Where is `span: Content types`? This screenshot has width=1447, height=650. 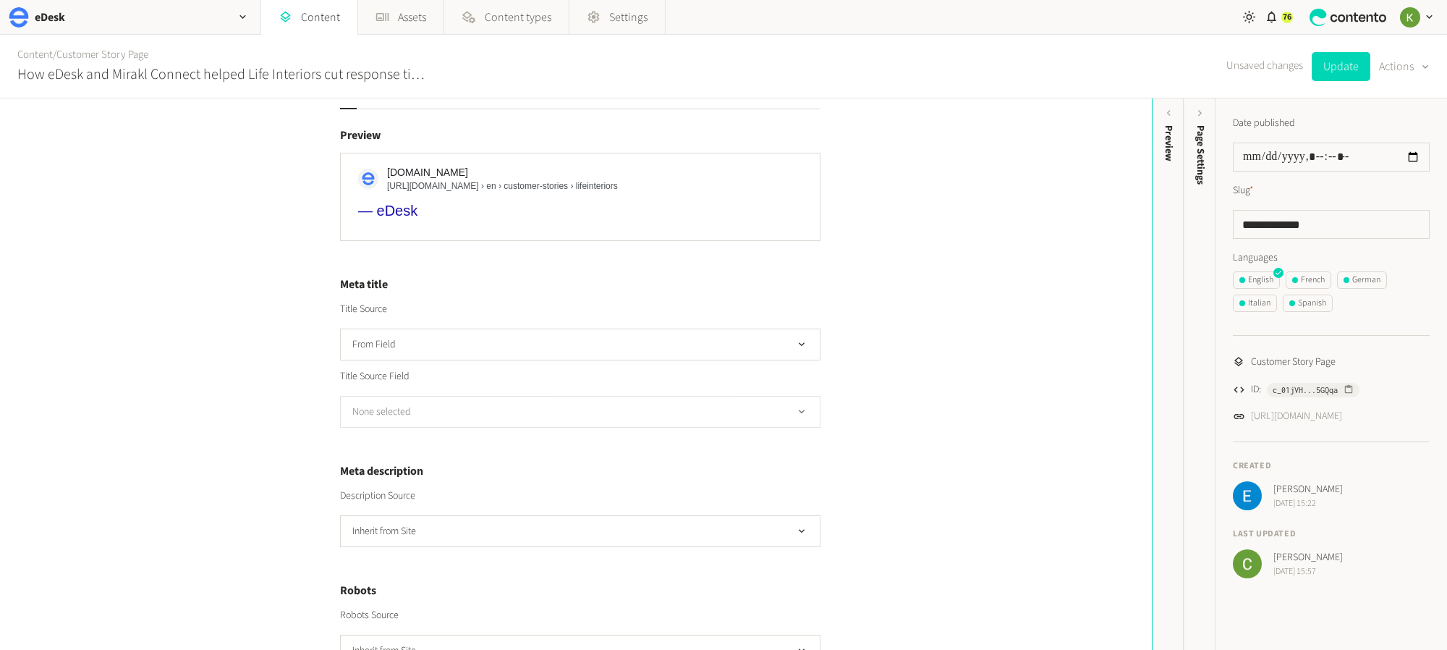 span: Content types is located at coordinates (518, 17).